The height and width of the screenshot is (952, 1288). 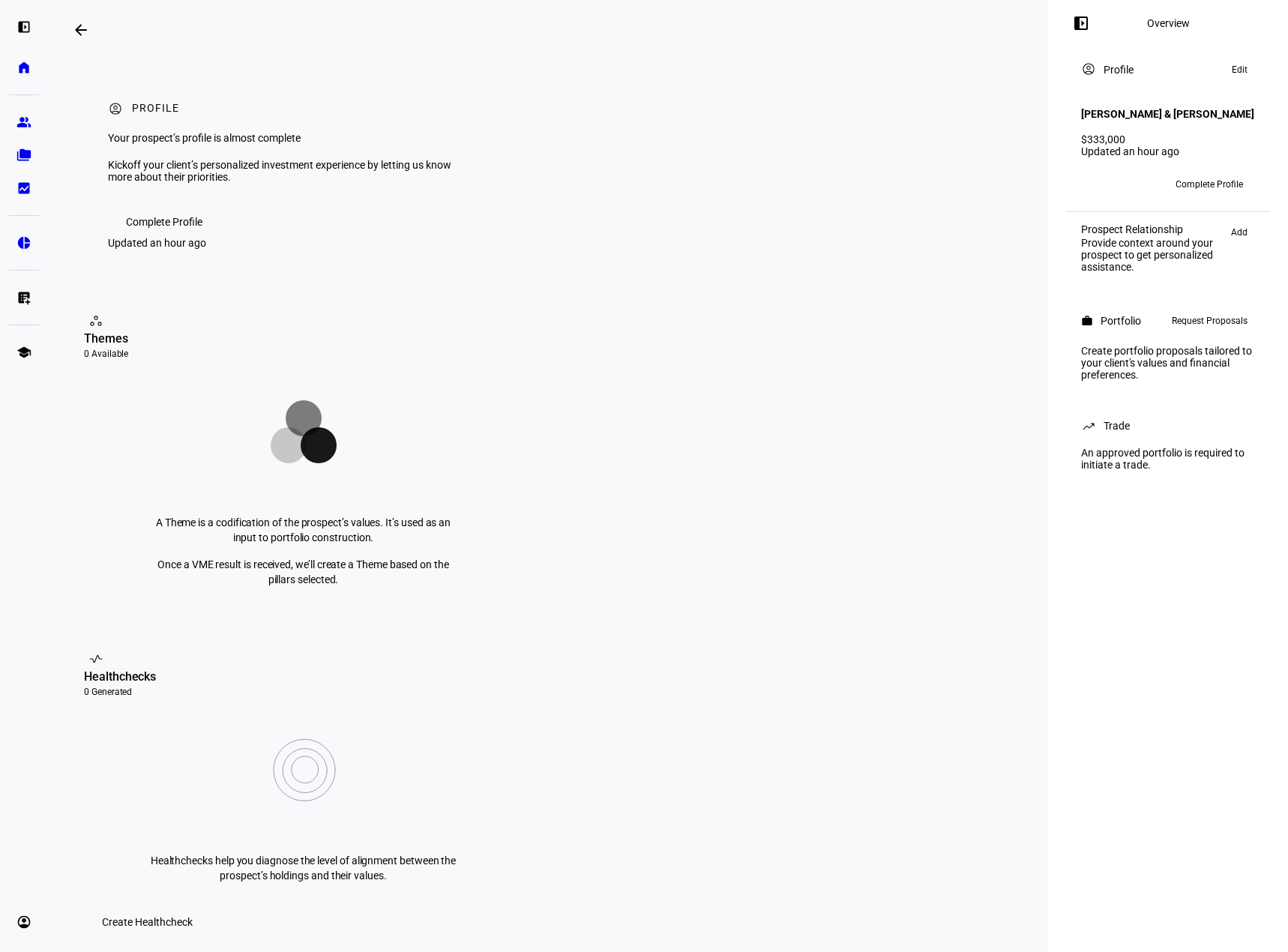 What do you see at coordinates (1209, 321) in the screenshot?
I see `span: Request Proposals` at bounding box center [1209, 321].